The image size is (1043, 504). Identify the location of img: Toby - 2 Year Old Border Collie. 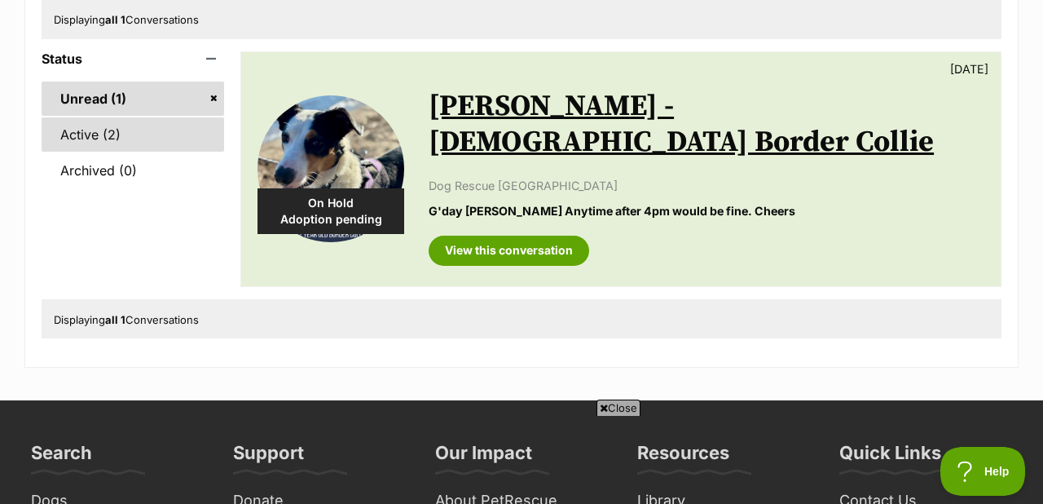
(331, 169).